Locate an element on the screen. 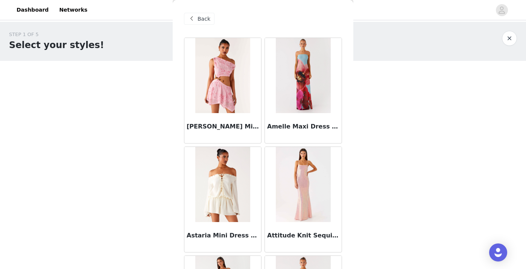  h1: Select your styles! is located at coordinates (56, 45).